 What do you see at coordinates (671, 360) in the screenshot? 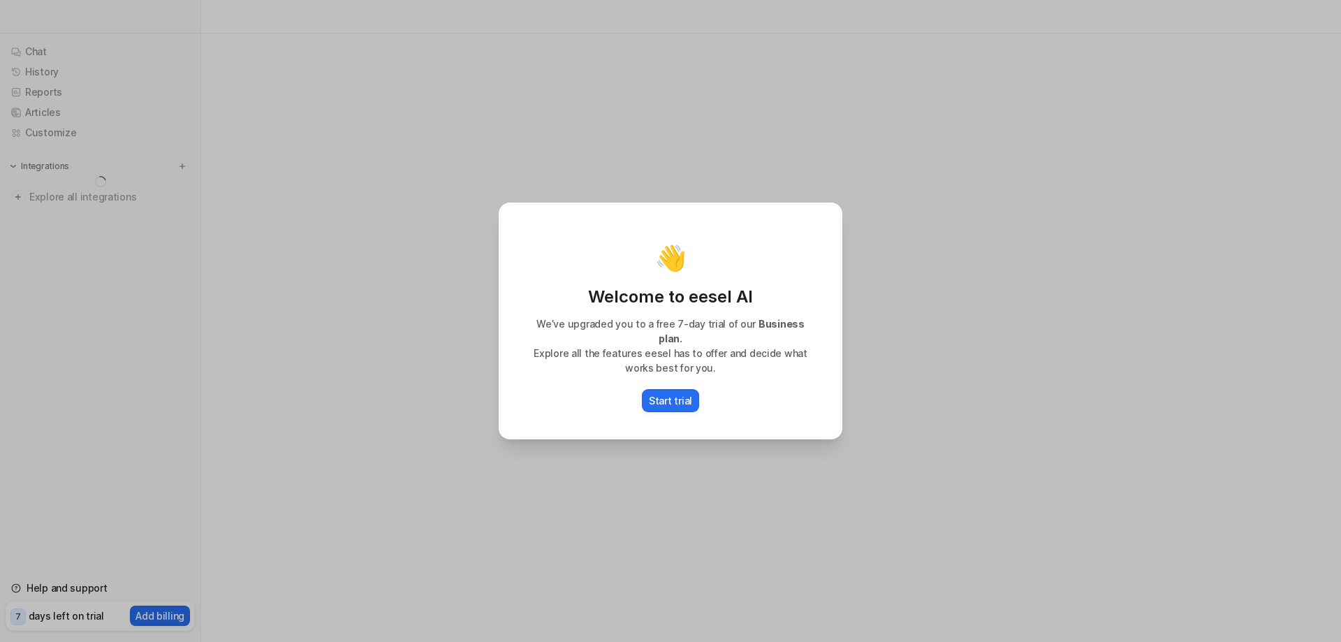
I see `p: Explore all the features eesel has to offer and decide what works best for you.` at bounding box center [671, 360].